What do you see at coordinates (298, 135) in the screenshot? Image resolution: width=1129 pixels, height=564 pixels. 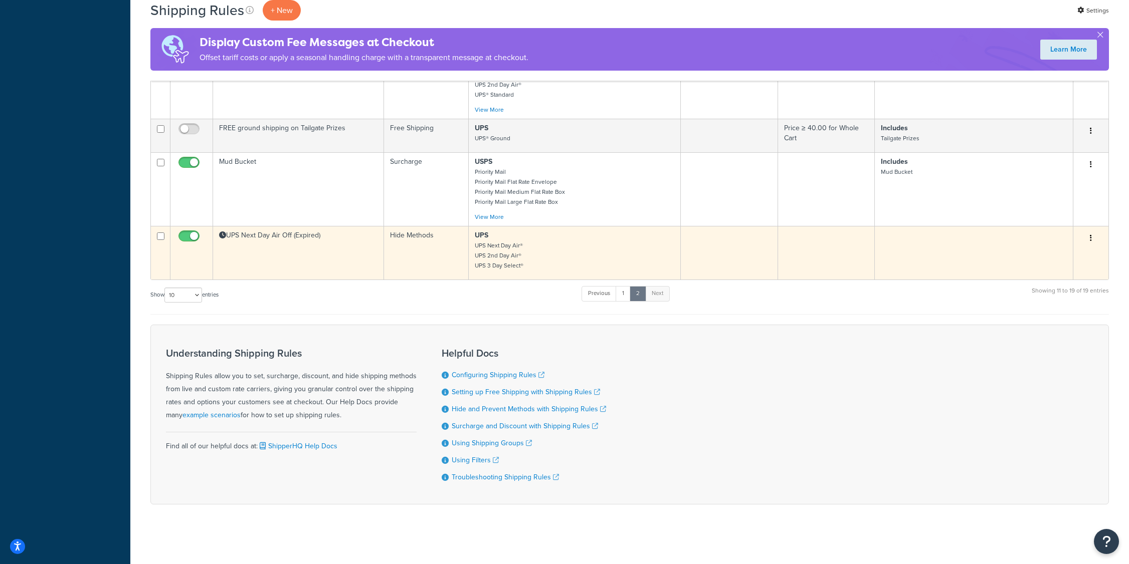 I see `td: FREE ground shipping on Tailgate Prizes` at bounding box center [298, 135].